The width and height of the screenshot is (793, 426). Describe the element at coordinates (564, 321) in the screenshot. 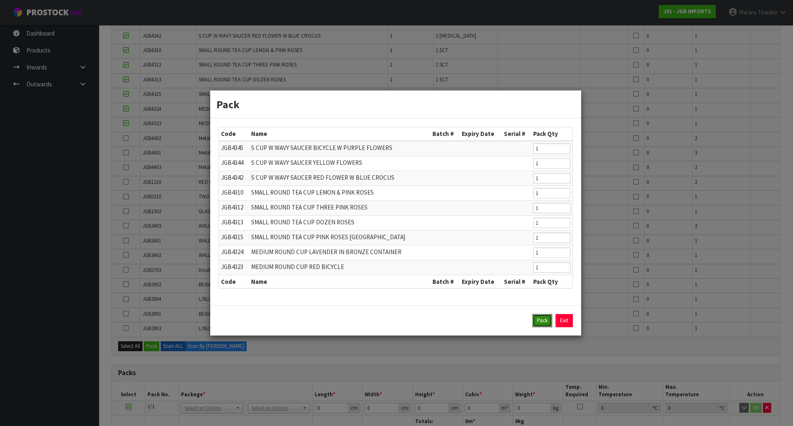

I see `a: Exit` at that location.